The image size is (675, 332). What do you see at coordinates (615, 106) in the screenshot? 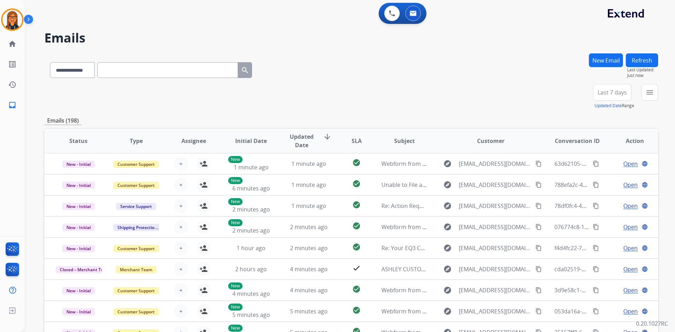
I see `span: Range` at bounding box center [615, 106].